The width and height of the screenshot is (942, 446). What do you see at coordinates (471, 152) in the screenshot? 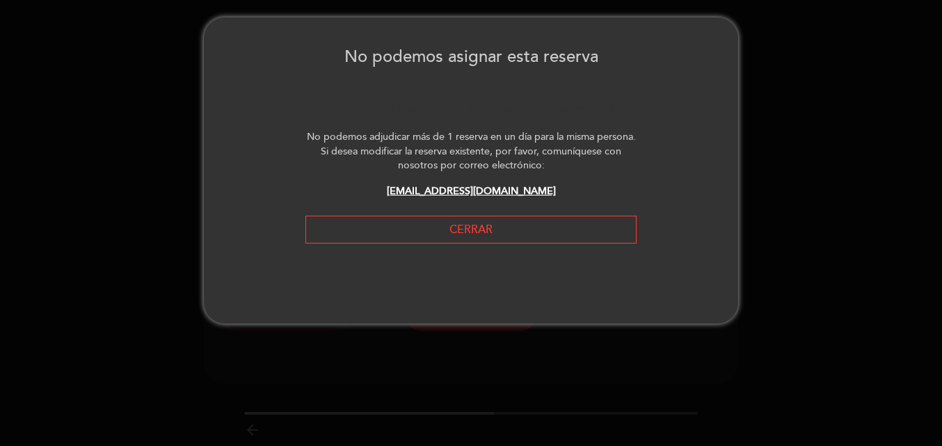
I see `p: No podemos adjudicar más de 1 reserva en un día para la misma persona. Si desea modificar la rese...` at bounding box center [471, 152].